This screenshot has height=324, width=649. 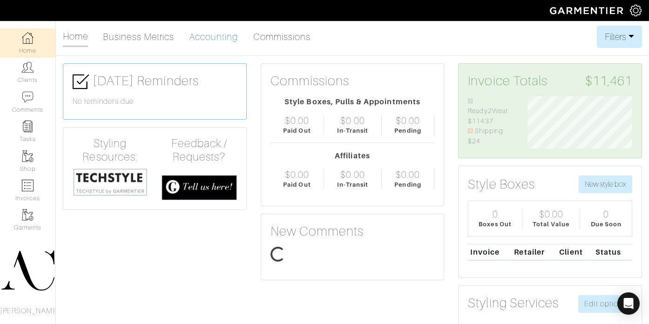 What do you see at coordinates (27, 67) in the screenshot?
I see `img: clients-icon-6bae9207a08558b7cb47a8932f037763ab4055f8c8b6bfacd5dc20c3e0201464.png` at bounding box center [27, 67].